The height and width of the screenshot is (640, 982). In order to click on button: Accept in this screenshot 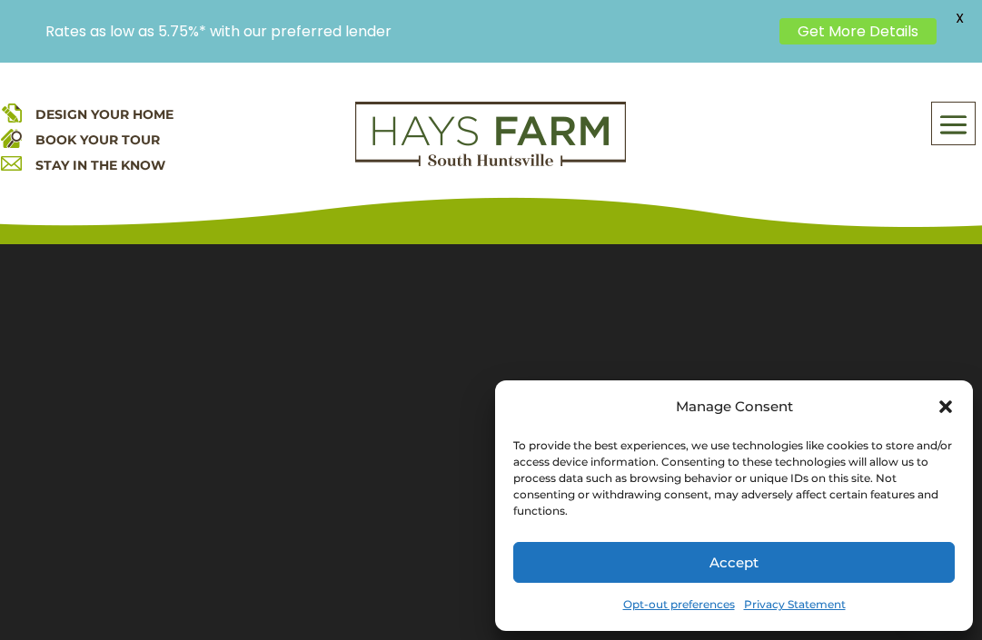, I will do `click(734, 562)`.